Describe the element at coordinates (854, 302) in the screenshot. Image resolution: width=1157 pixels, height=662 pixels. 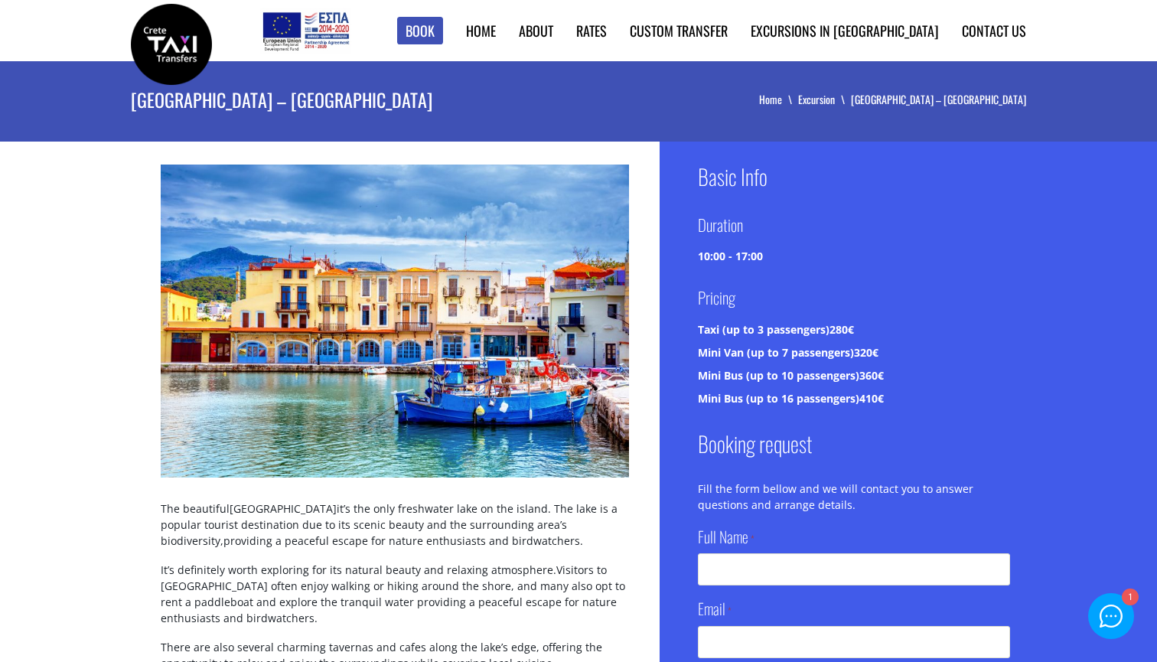
I see `h3: Pricing` at that location.